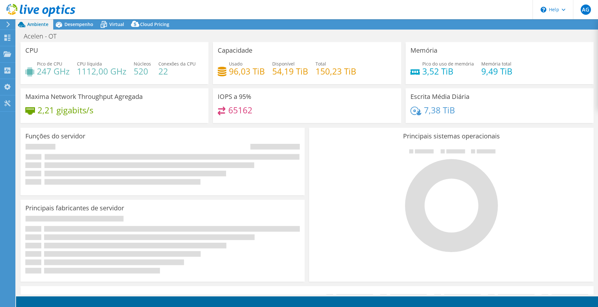 This screenshot has width=598, height=307. Describe the element at coordinates (321, 64) in the screenshot. I see `span: Total` at that location.